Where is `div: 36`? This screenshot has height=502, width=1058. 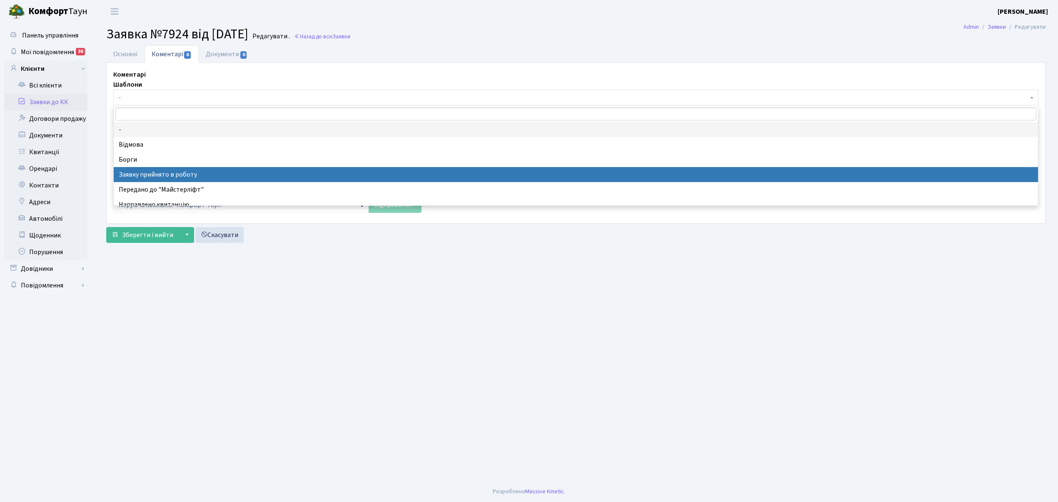 div: 36 is located at coordinates (80, 52).